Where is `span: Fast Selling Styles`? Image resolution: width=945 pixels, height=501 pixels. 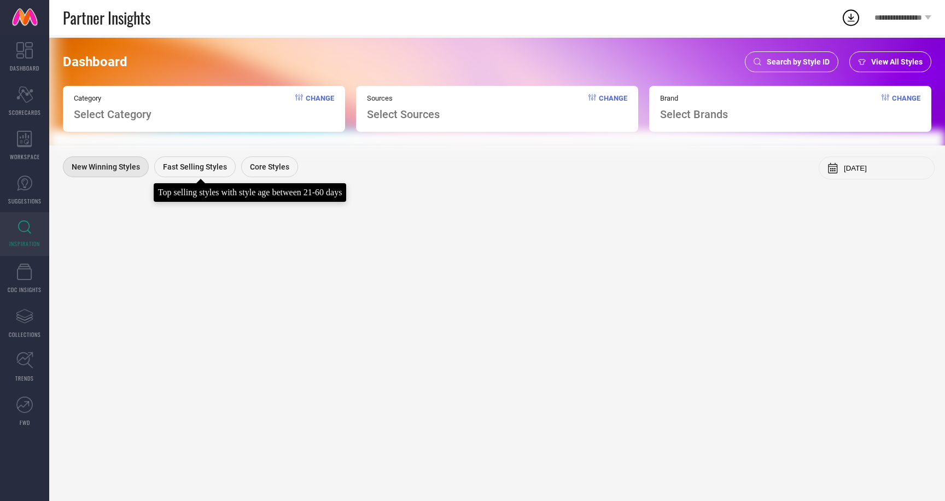
span: Fast Selling Styles is located at coordinates (195, 167).